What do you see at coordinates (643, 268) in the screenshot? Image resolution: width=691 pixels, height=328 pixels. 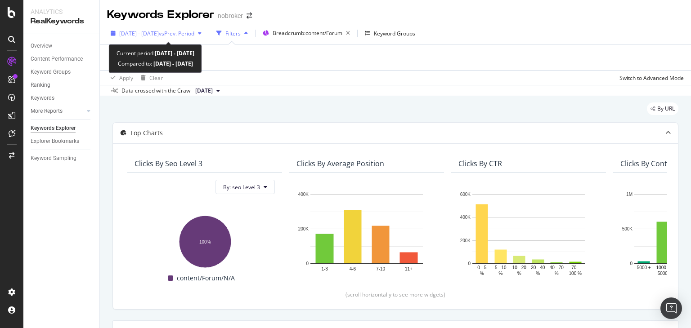 I see `text: 5000 +` at bounding box center [643, 268].